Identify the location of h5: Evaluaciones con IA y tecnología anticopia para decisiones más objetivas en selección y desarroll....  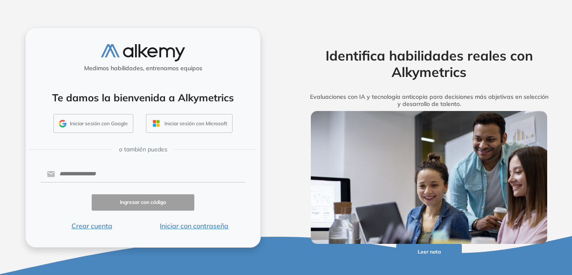
(429, 101).